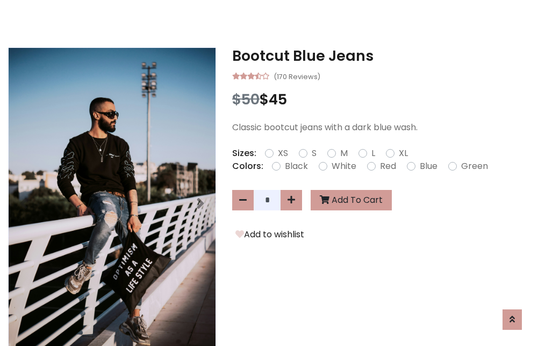 The image size is (538, 346). What do you see at coordinates (314, 153) in the screenshot?
I see `label: S` at bounding box center [314, 153].